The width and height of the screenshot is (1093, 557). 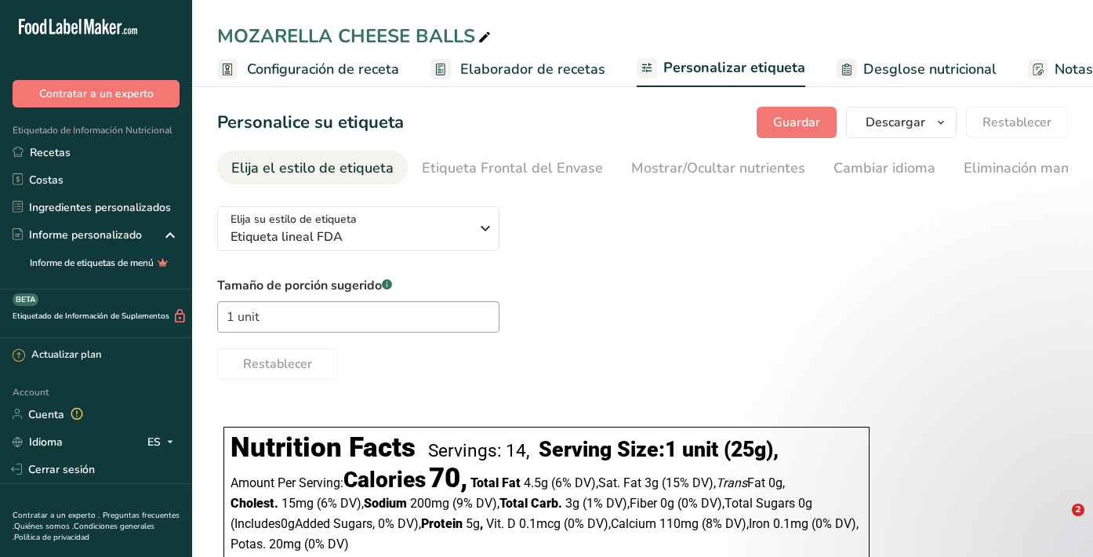 What do you see at coordinates (606, 503) in the screenshot?
I see `span: ‏(1% DV)` at bounding box center [606, 503].